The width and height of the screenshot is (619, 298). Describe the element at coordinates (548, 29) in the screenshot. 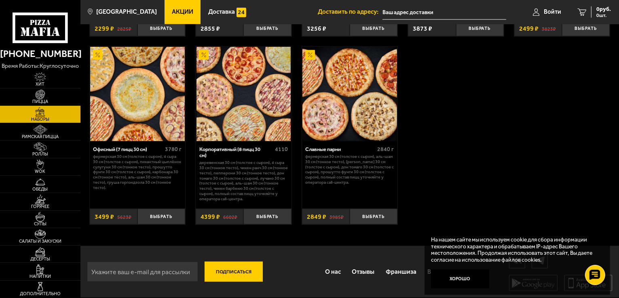

I see `s: 3823 ₽` at that location.